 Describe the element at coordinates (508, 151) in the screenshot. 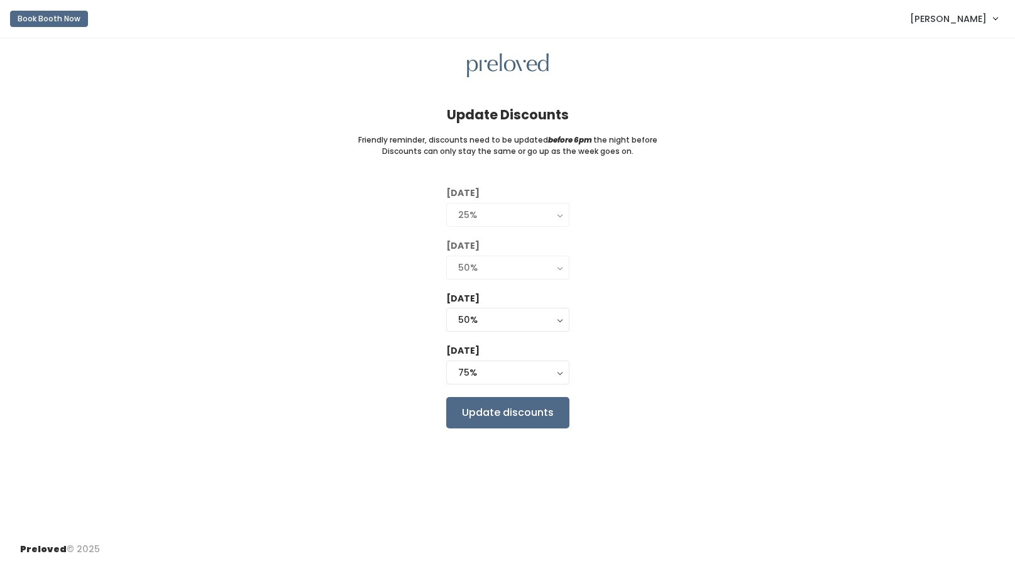

I see `small: Discounts can only stay the same or go up as the week goes on.` at that location.